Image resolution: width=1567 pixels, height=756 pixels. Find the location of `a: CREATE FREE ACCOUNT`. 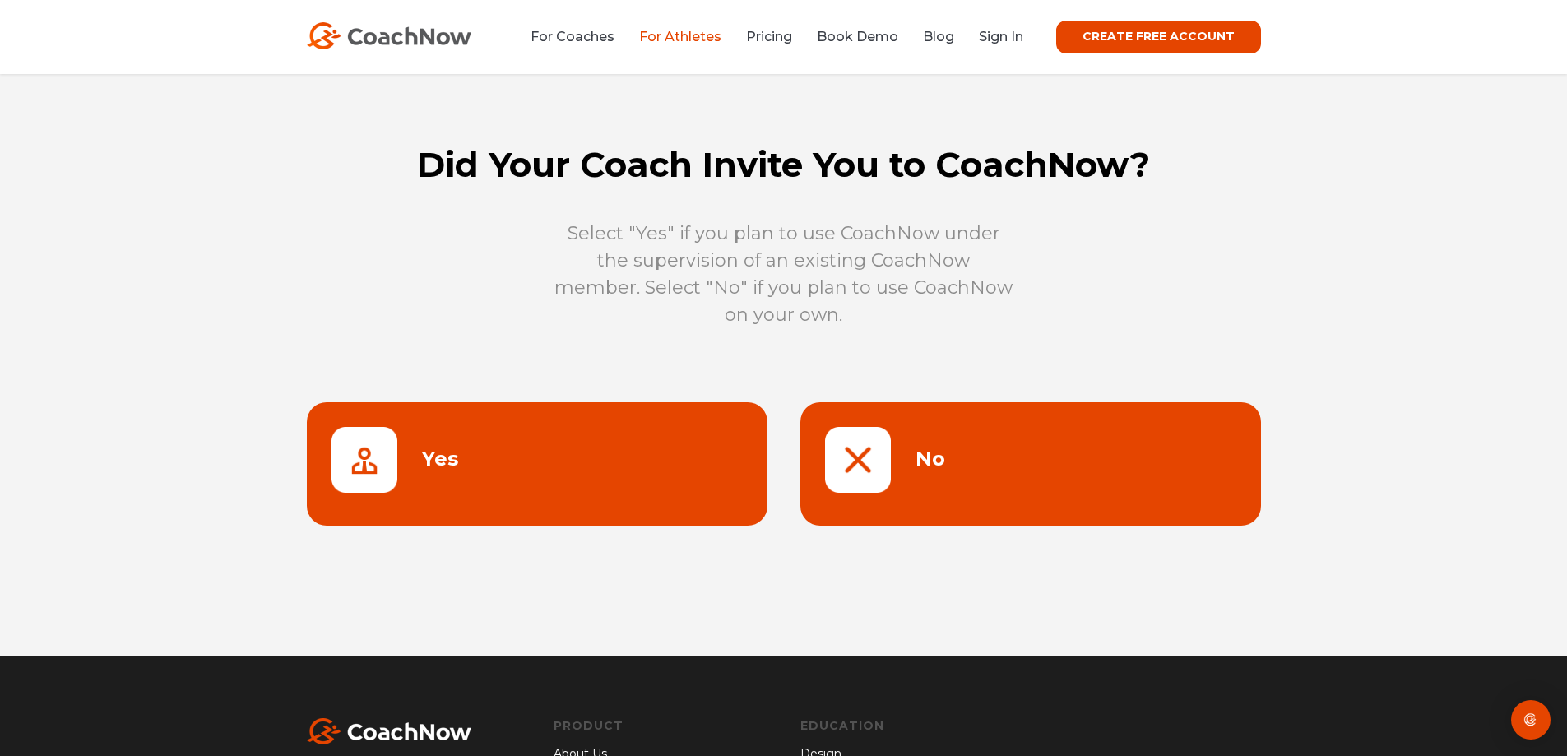

a: CREATE FREE ACCOUNT is located at coordinates (1158, 37).